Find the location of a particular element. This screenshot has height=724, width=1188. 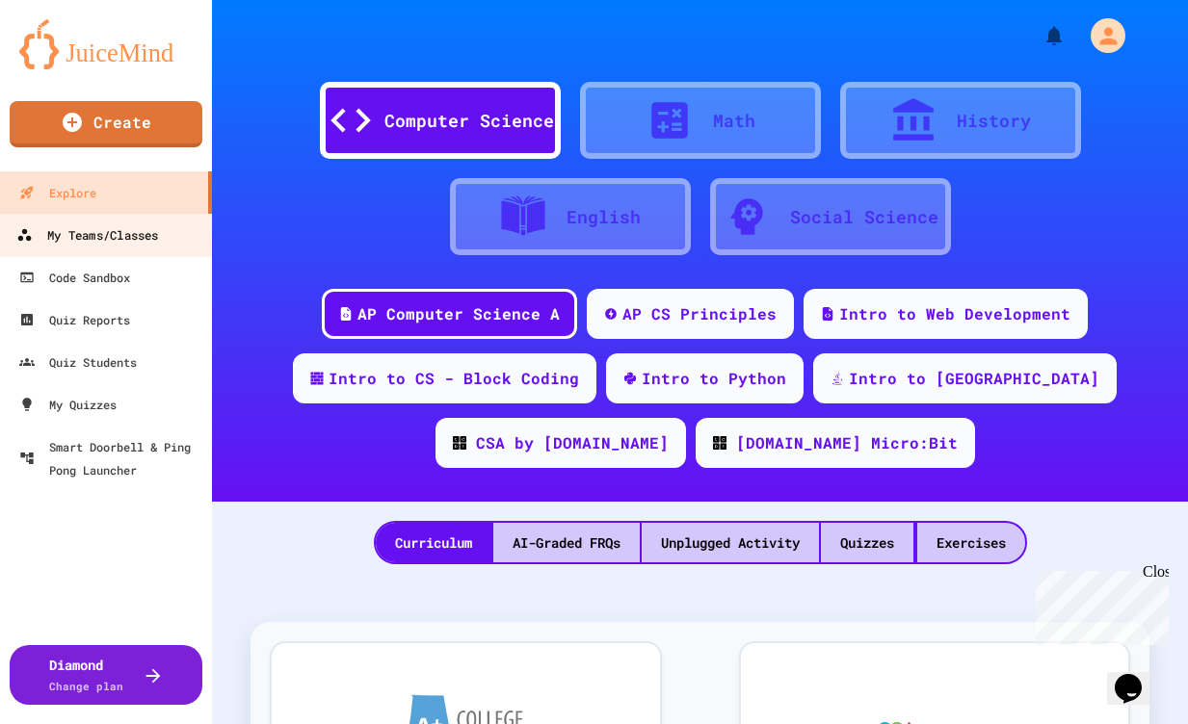

div: Intro to CS - Block Coding is located at coordinates (454, 379).